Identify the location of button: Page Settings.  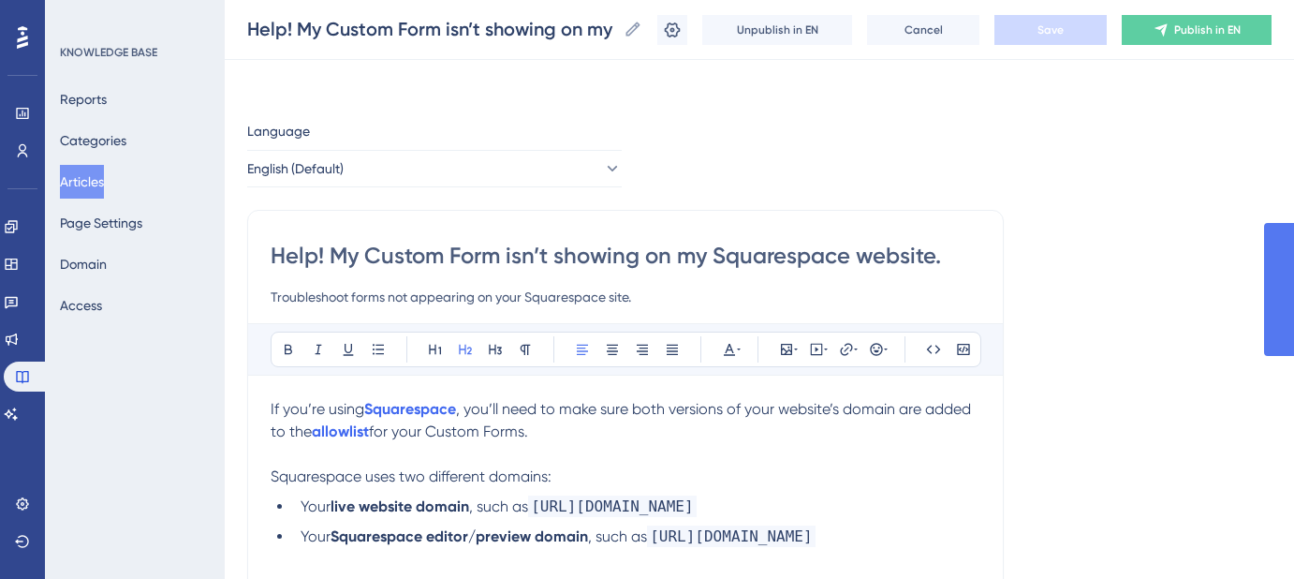
(101, 223).